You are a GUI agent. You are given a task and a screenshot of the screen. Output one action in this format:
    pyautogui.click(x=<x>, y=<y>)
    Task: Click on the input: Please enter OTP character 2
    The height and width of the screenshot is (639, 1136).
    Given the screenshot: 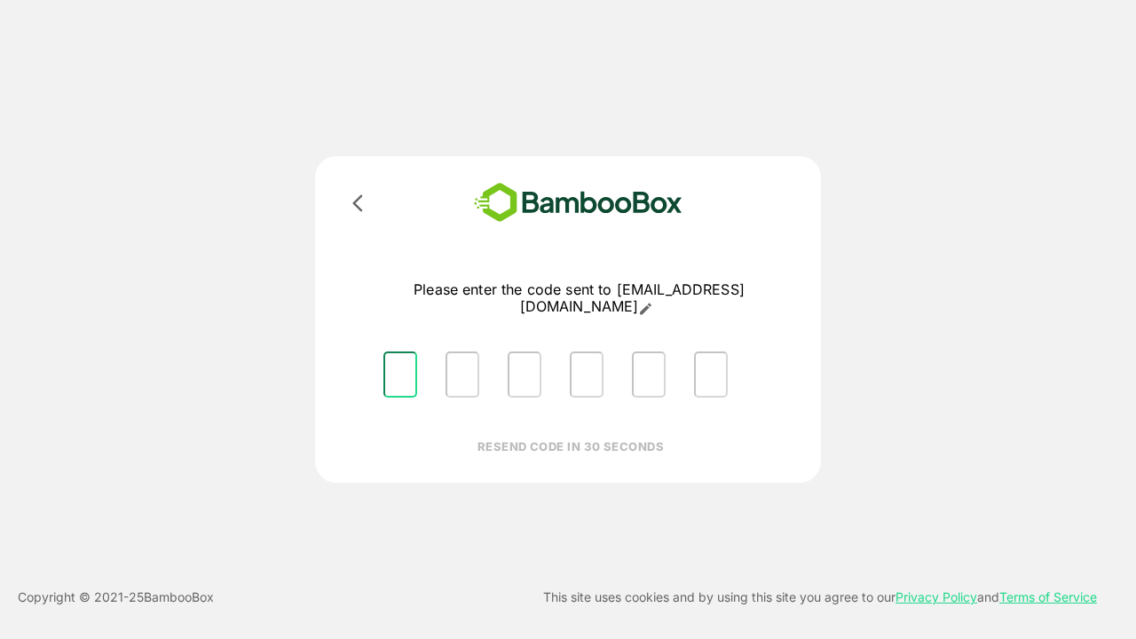 What is the action you would take?
    pyautogui.click(x=462, y=375)
    